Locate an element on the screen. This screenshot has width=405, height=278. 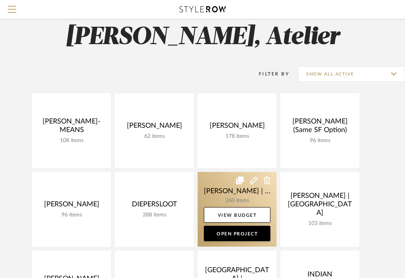
div: Filter By is located at coordinates (269, 74).